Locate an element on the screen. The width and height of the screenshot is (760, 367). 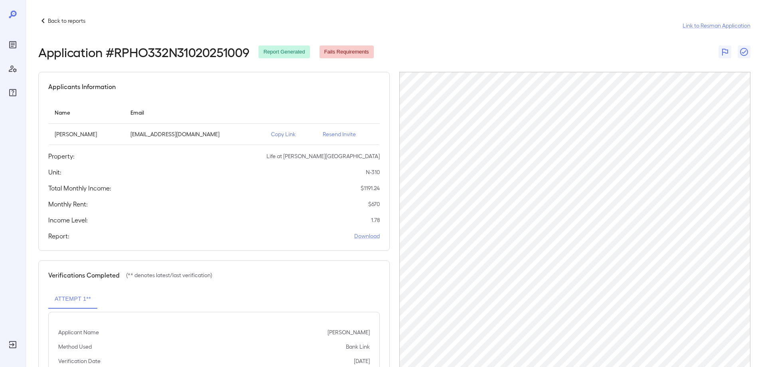
h5: Income Level: is located at coordinates (68, 220).